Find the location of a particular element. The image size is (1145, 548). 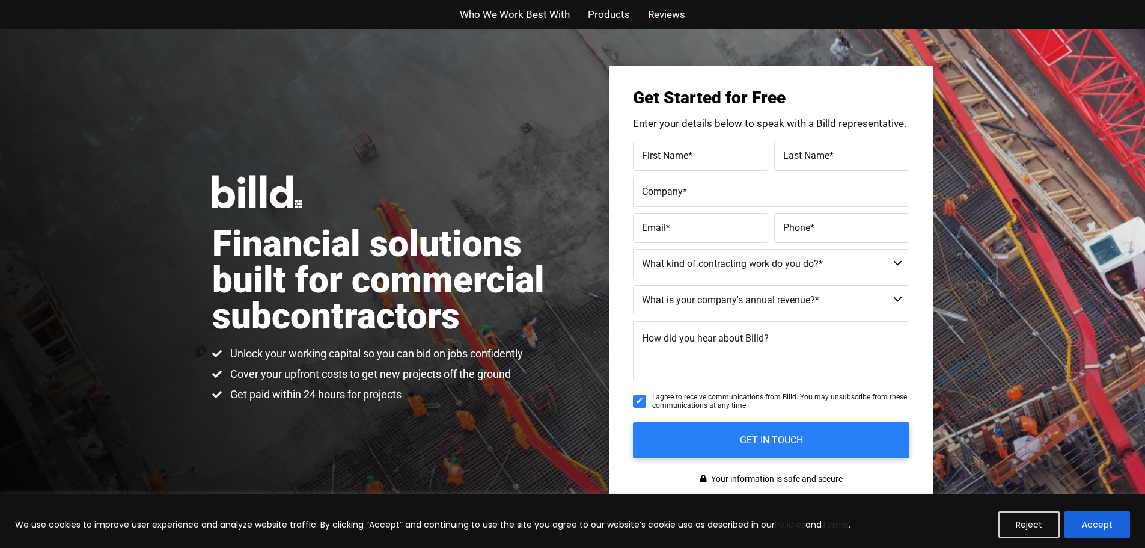

input: GET IN TOUCH is located at coordinates (771, 440).